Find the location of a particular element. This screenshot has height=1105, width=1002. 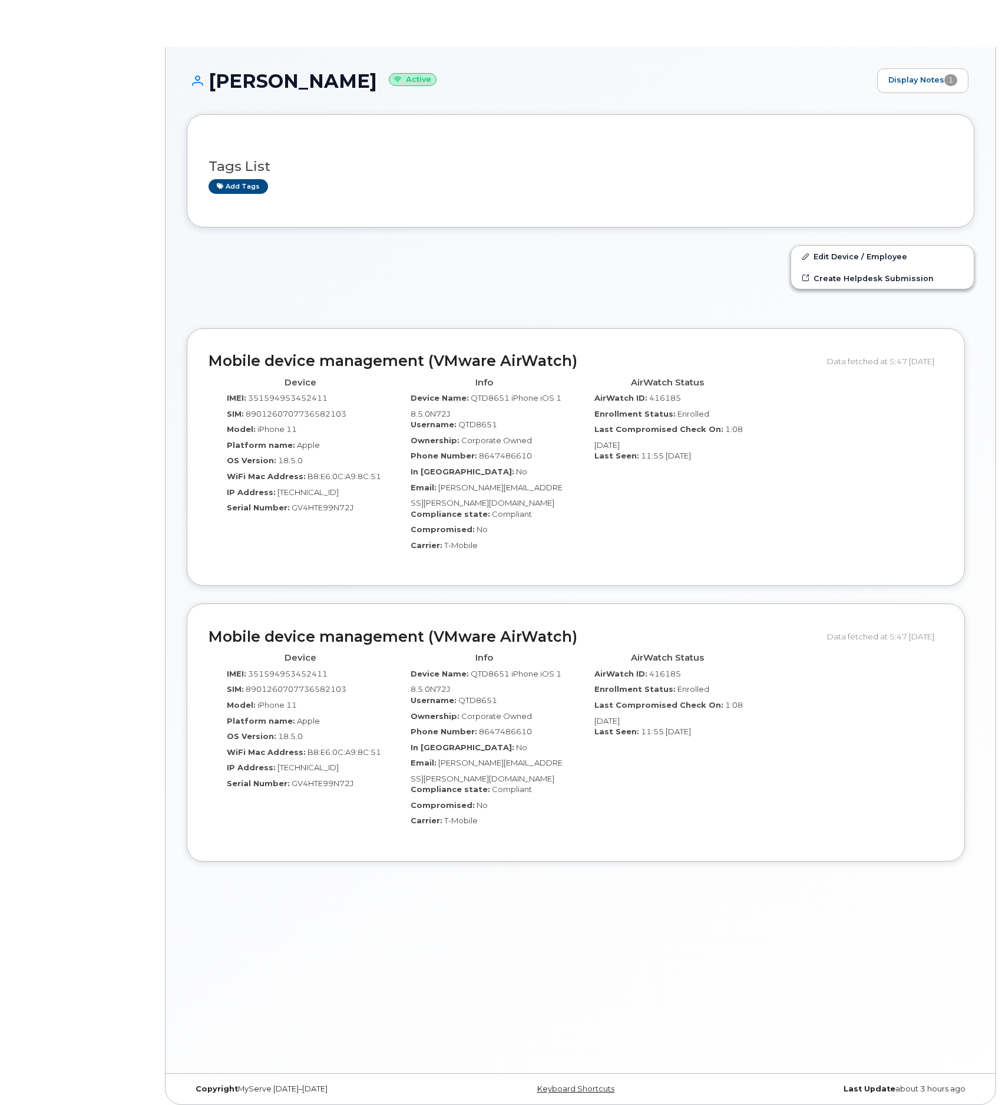

div: about 3 hours ago is located at coordinates (843, 1089).